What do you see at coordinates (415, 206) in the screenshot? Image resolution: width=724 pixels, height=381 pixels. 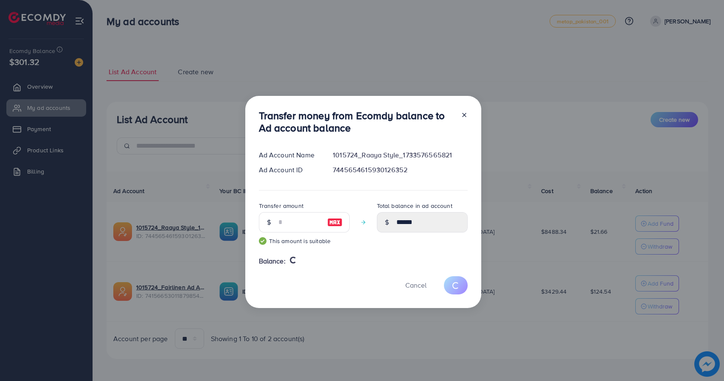 I see `label: Total balance in ad account` at bounding box center [415, 206].